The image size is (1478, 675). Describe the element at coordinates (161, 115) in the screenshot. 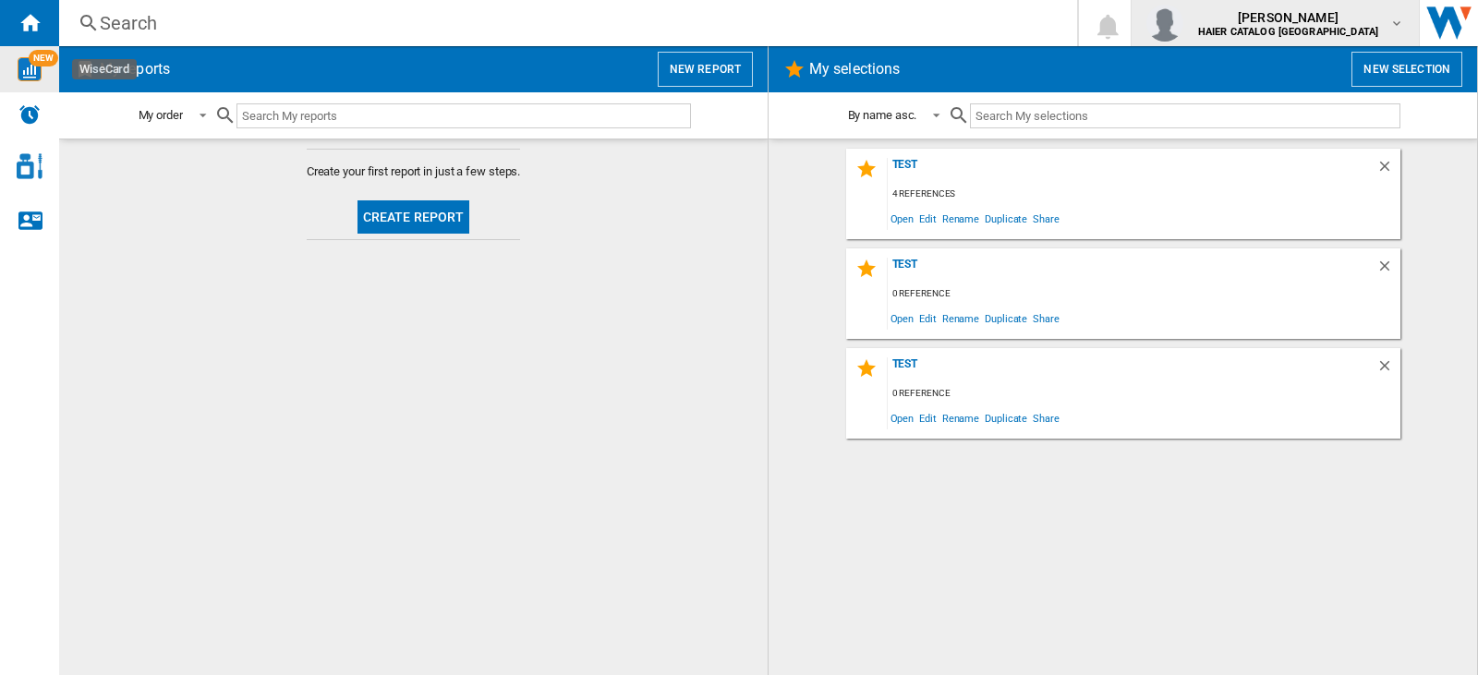

I see `div: My order` at that location.